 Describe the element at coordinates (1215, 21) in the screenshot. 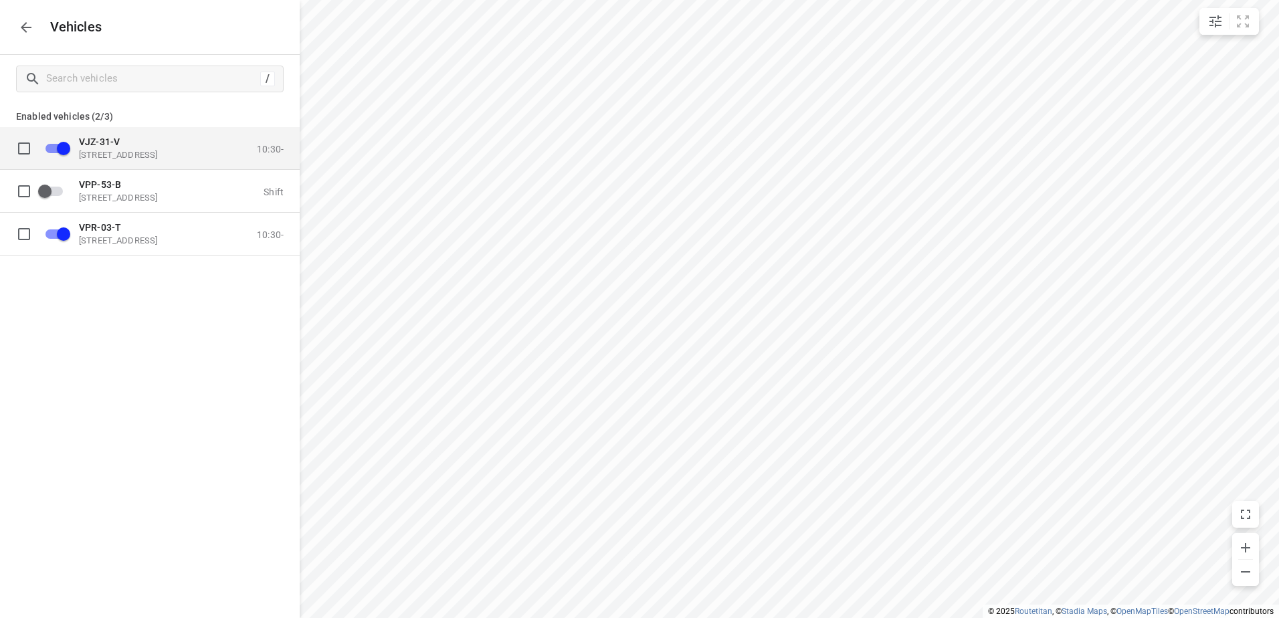

I see `button: Map settings` at that location.